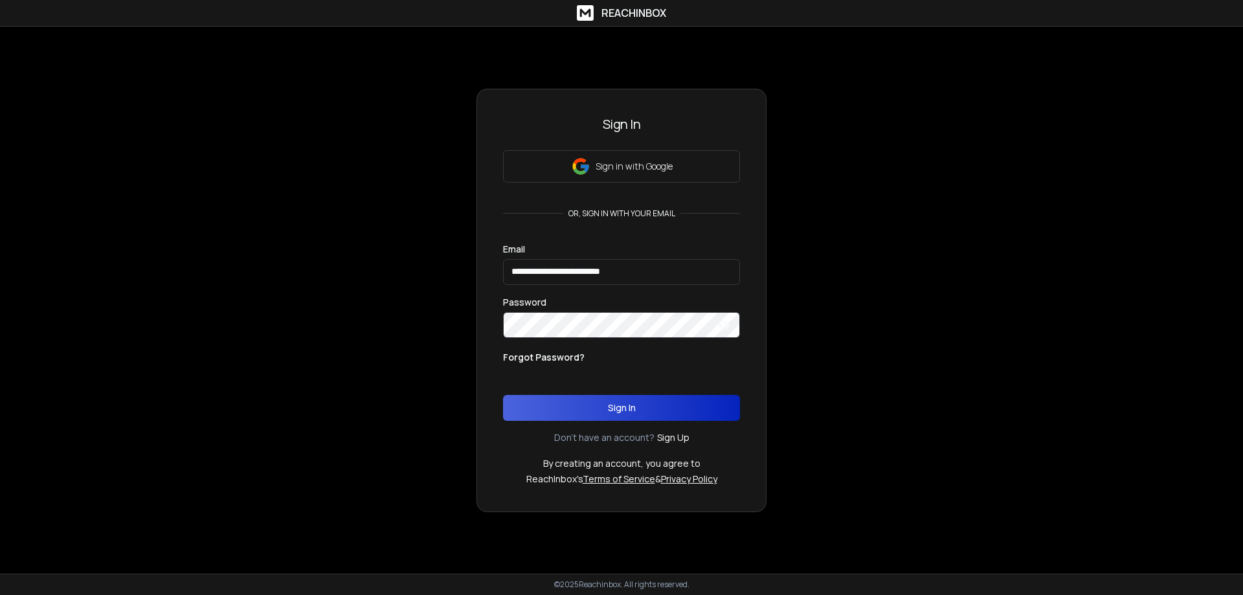  I want to click on span: Terms of Service, so click(619, 478).